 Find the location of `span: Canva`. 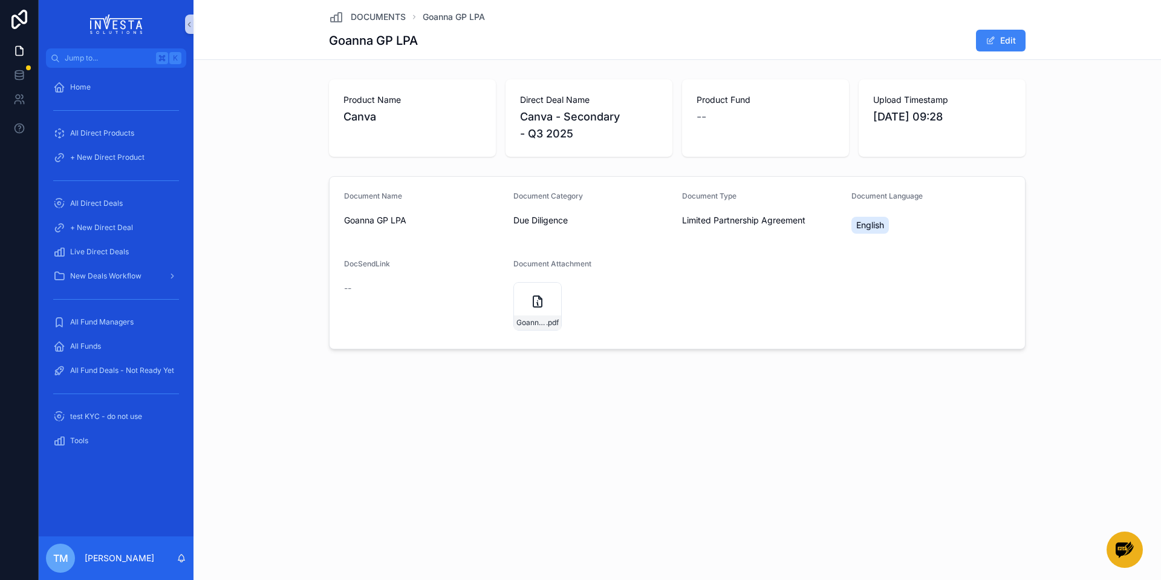

span: Canva is located at coordinates (413, 117).